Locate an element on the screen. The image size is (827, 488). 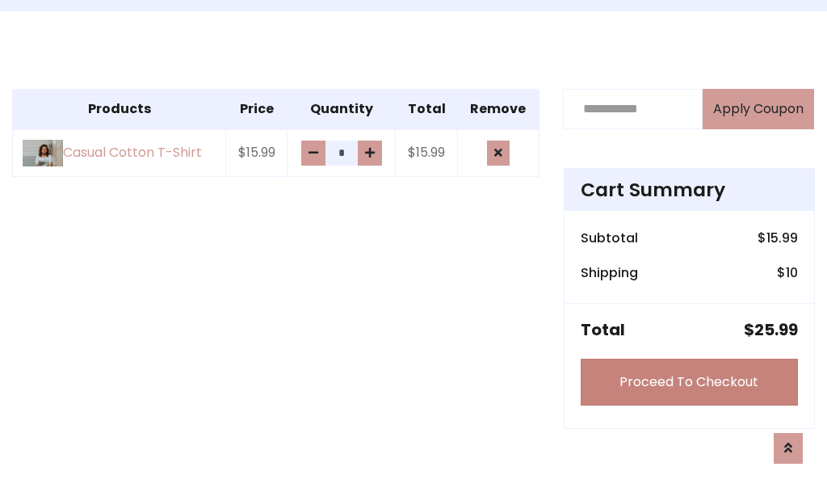
th: Total is located at coordinates (427, 109).